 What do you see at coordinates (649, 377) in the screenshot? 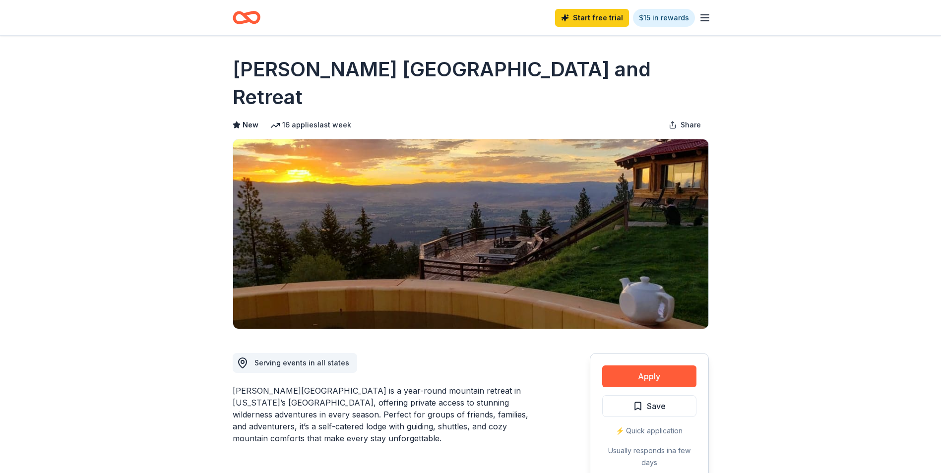
I see `button: Apply` at bounding box center [649, 377].